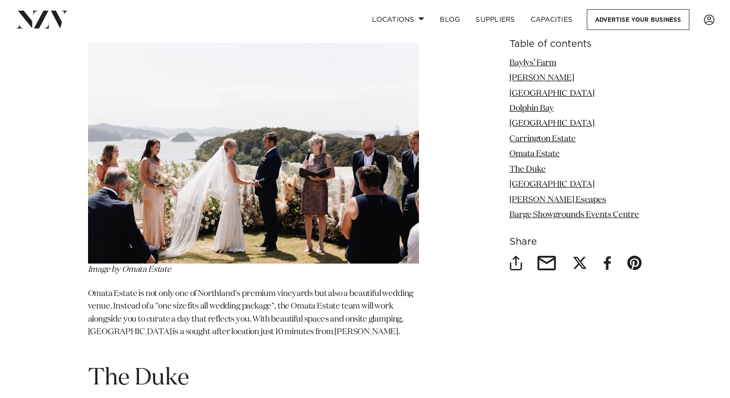 This screenshot has width=730, height=398. What do you see at coordinates (531, 108) in the screenshot?
I see `a: Dolphin Bay` at bounding box center [531, 108].